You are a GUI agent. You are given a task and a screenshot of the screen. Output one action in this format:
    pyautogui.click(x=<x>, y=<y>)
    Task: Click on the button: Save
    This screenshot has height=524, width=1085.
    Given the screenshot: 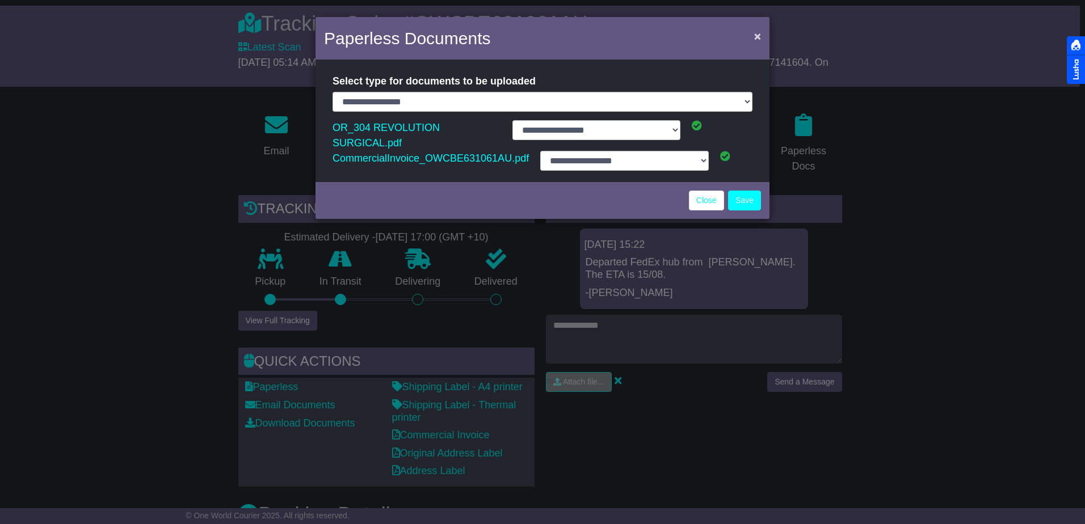 What is the action you would take?
    pyautogui.click(x=744, y=200)
    